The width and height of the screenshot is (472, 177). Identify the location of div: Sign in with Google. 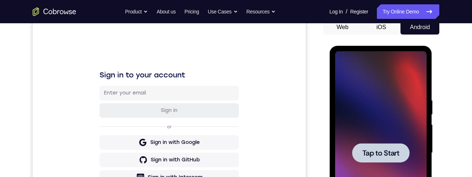
(142, 122).